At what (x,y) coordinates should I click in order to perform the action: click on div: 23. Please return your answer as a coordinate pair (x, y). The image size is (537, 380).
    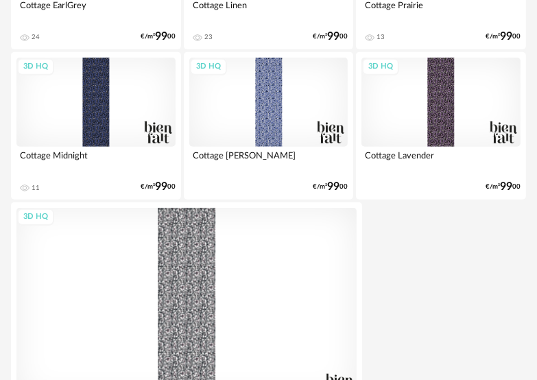
    Looking at the image, I should click on (209, 37).